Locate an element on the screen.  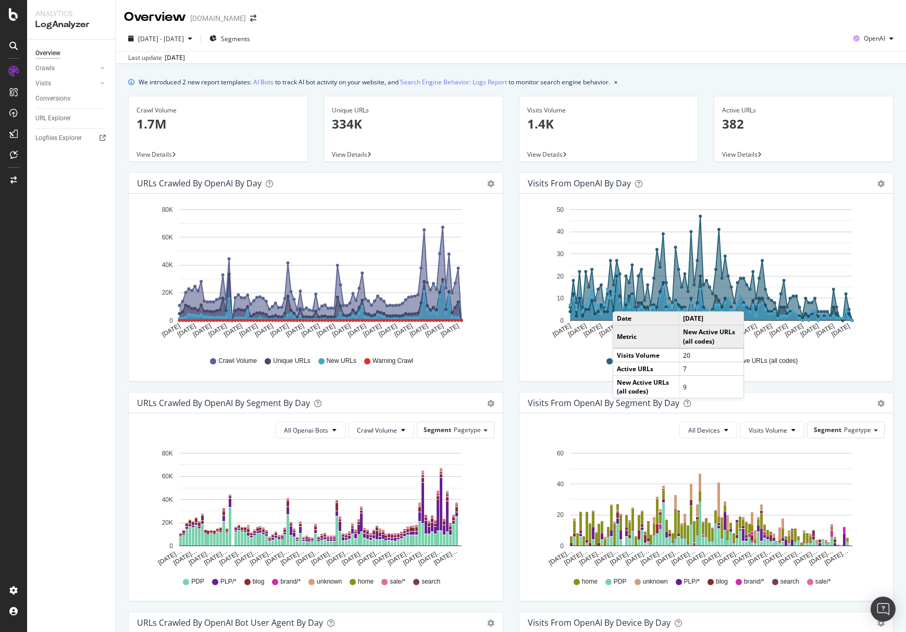
div: Unique URLs is located at coordinates (413, 110).